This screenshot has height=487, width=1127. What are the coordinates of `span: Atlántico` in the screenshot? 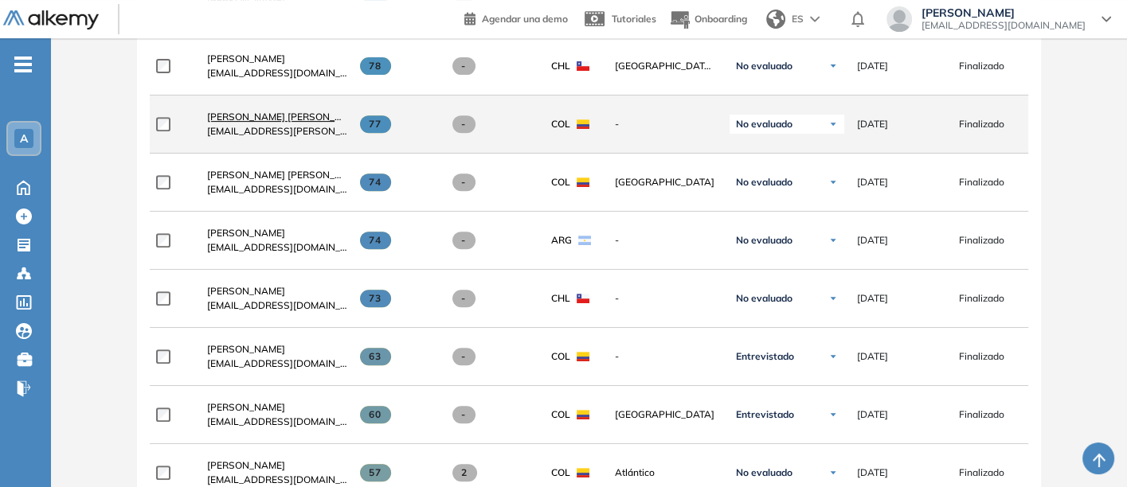 It's located at (666, 473).